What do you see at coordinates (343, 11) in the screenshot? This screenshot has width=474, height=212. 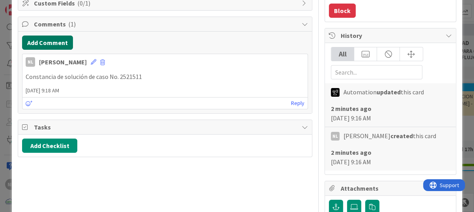 I see `button: Block` at bounding box center [343, 11].